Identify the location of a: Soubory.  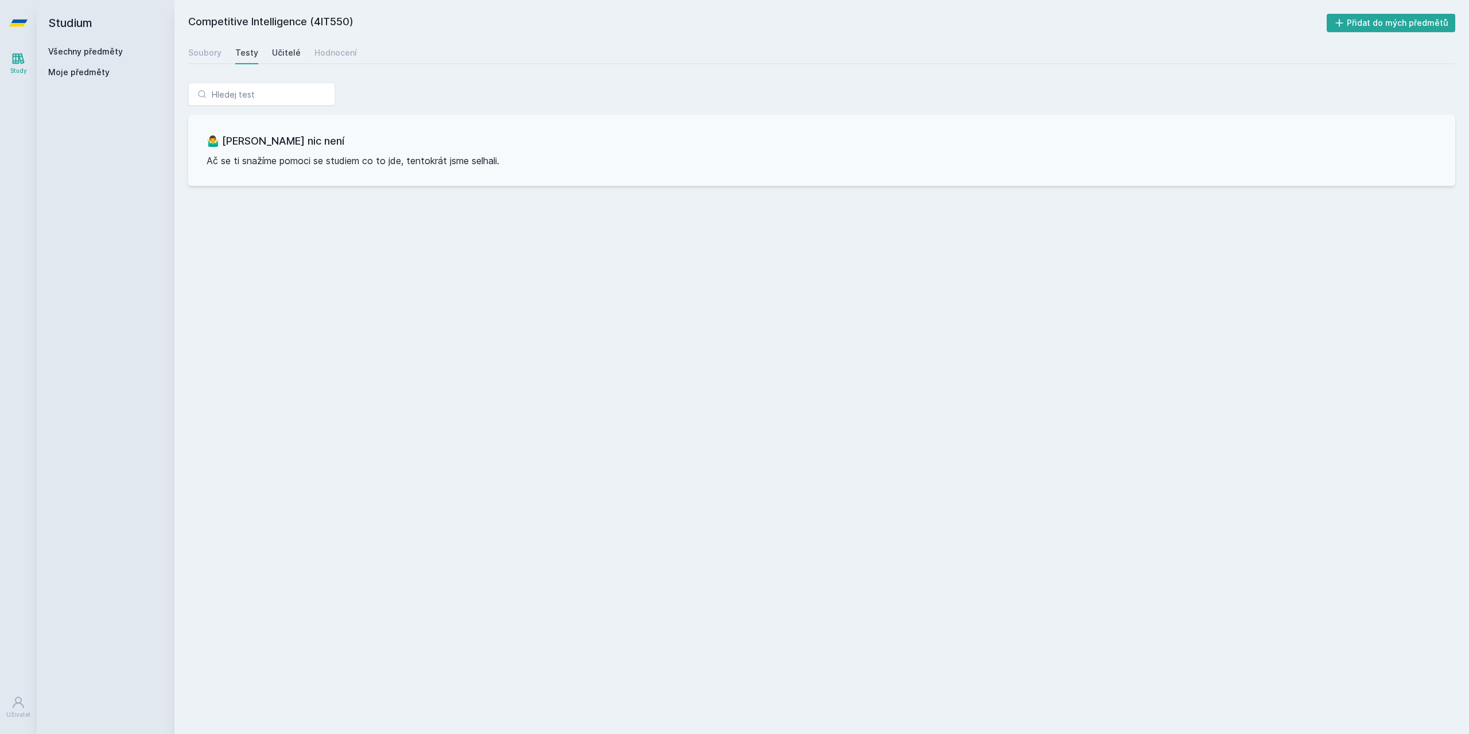
(205, 53).